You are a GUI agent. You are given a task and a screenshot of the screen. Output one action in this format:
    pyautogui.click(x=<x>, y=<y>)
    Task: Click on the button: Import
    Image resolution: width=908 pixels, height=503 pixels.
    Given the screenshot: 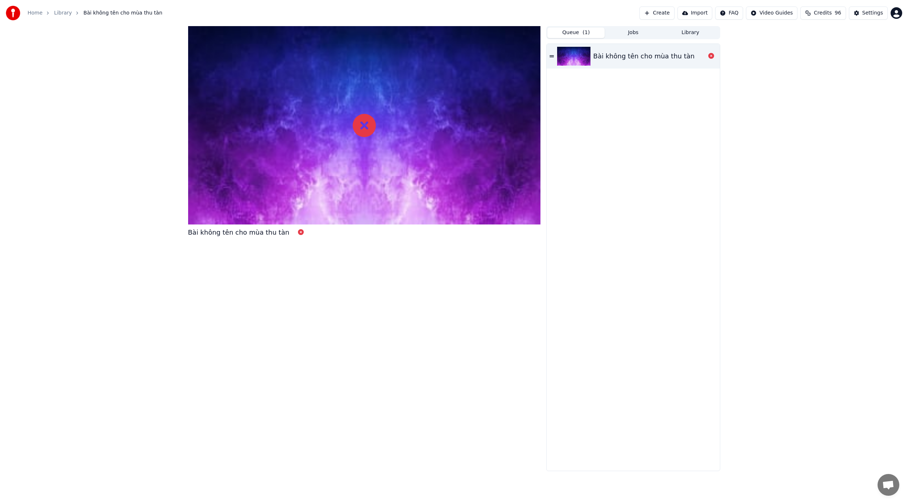 What is the action you would take?
    pyautogui.click(x=695, y=13)
    